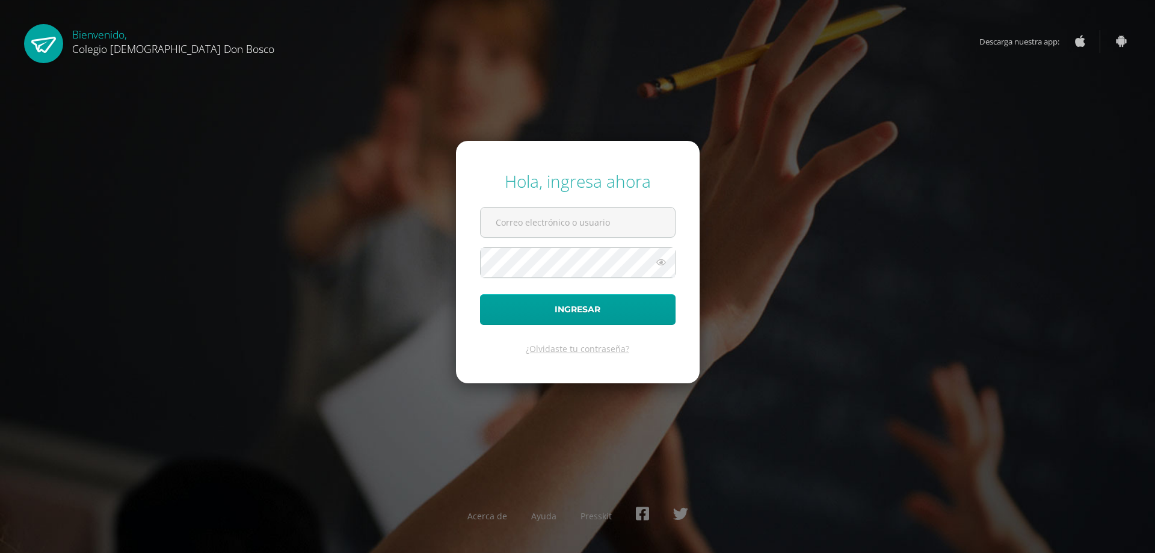  I want to click on span: Descarga nuestra app:, so click(1025, 42).